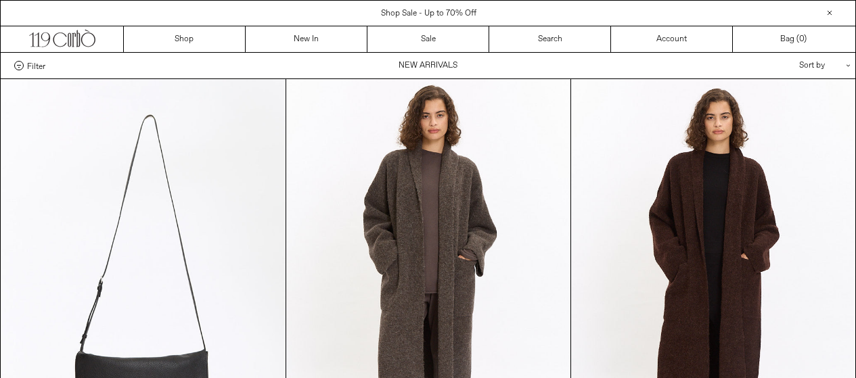  Describe the element at coordinates (36, 66) in the screenshot. I see `span: Filter` at that location.